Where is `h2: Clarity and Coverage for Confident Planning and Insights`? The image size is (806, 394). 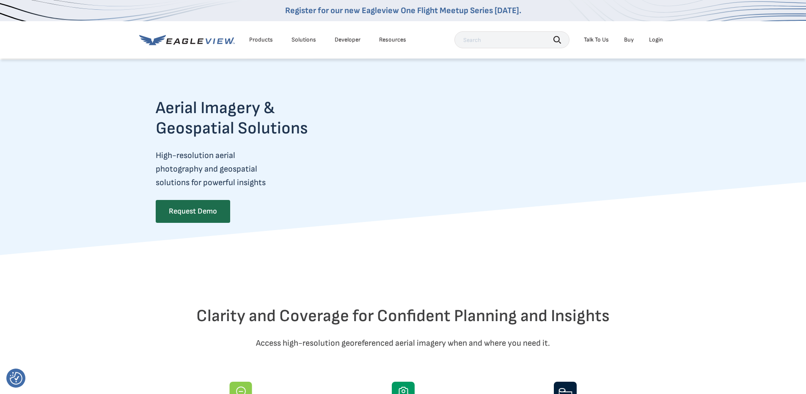 h2: Clarity and Coverage for Confident Planning and Insights is located at coordinates (403, 316).